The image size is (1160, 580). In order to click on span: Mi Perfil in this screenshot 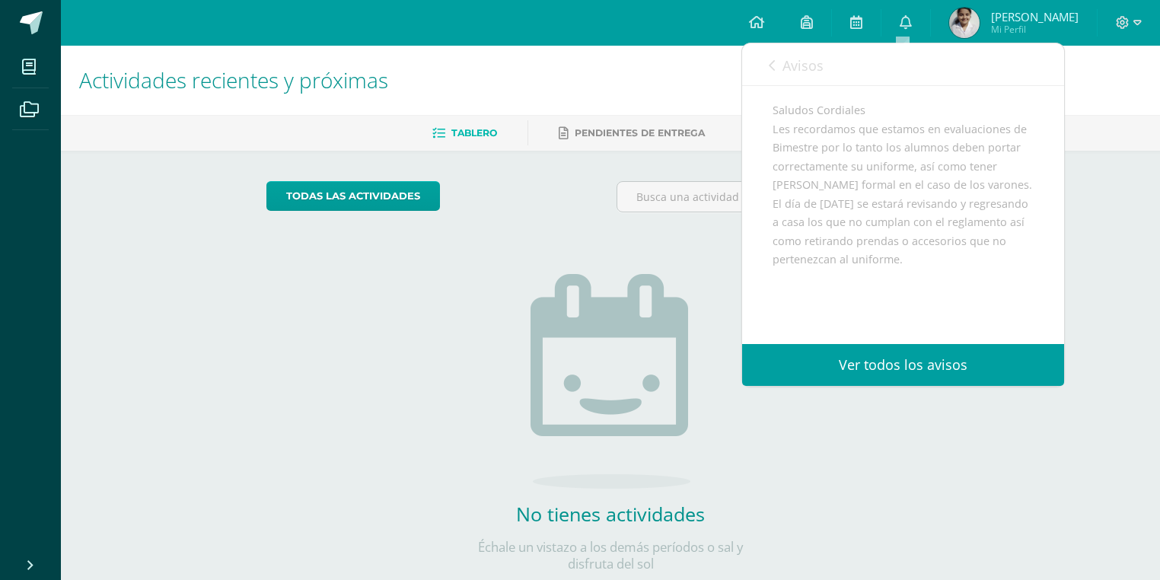, I will do `click(1034, 29)`.